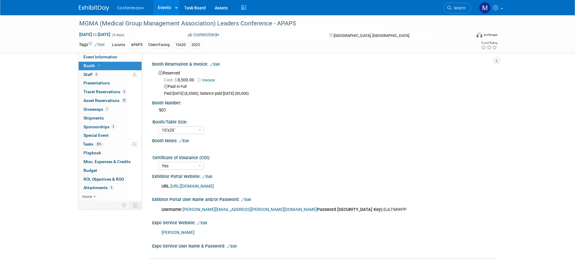  Describe the element at coordinates (92, 45) in the screenshot. I see `td: Tags` at that location.